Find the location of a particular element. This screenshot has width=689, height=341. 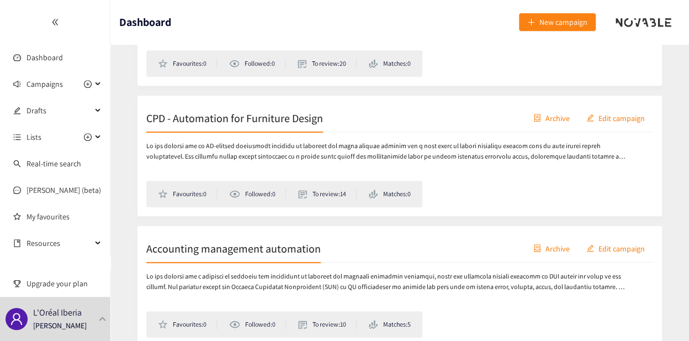

div: Widget de chat is located at coordinates (599, 281).